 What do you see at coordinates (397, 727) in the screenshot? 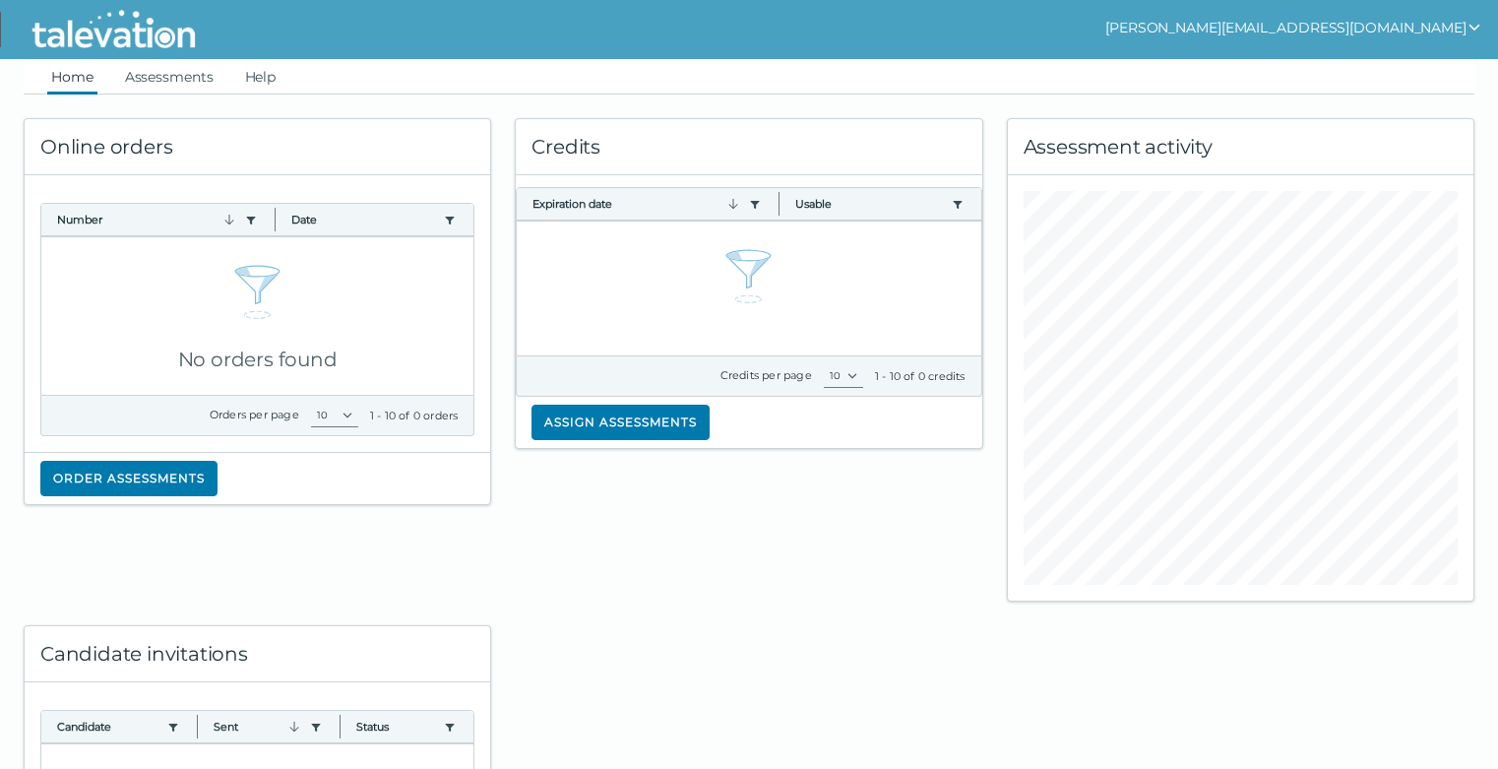
I see `button: Status` at bounding box center [397, 727].